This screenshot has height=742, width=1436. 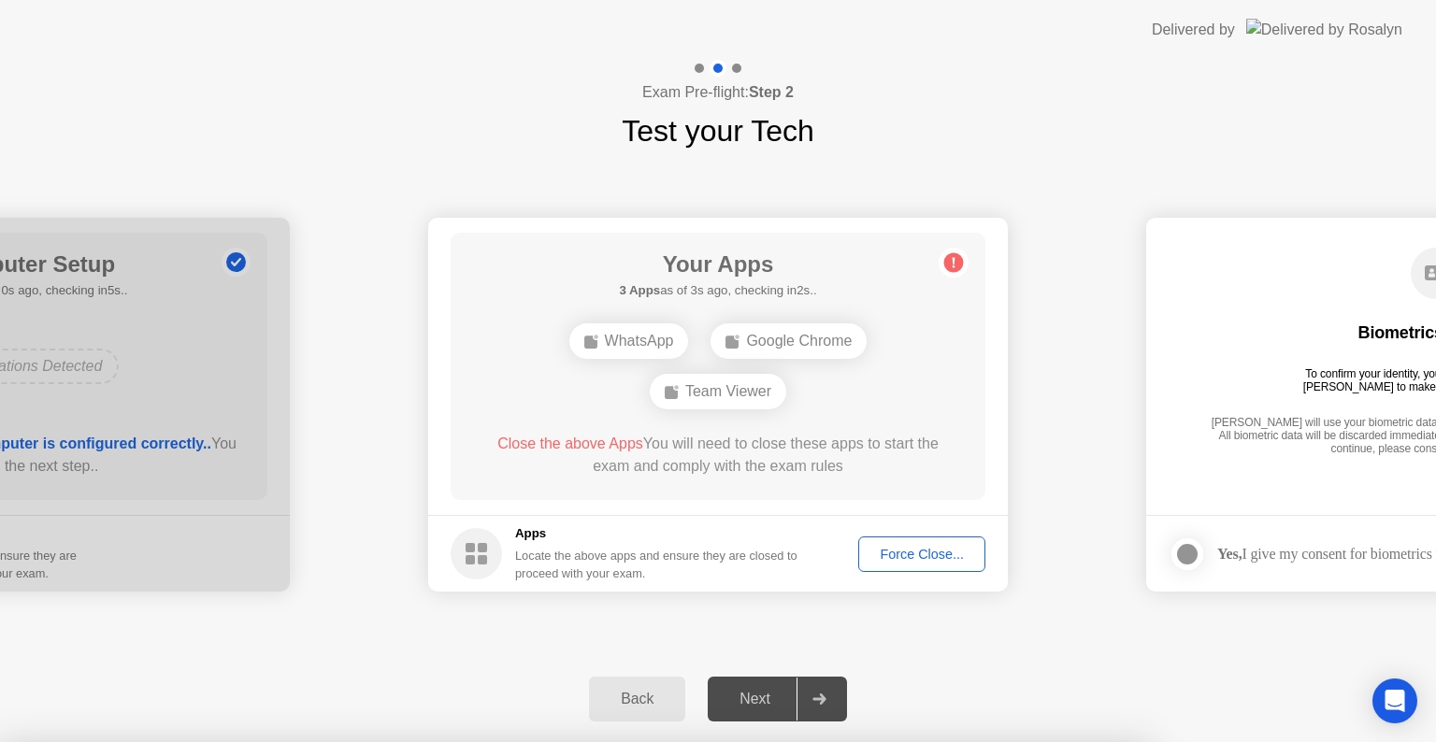 I want to click on div: Next, so click(x=754, y=699).